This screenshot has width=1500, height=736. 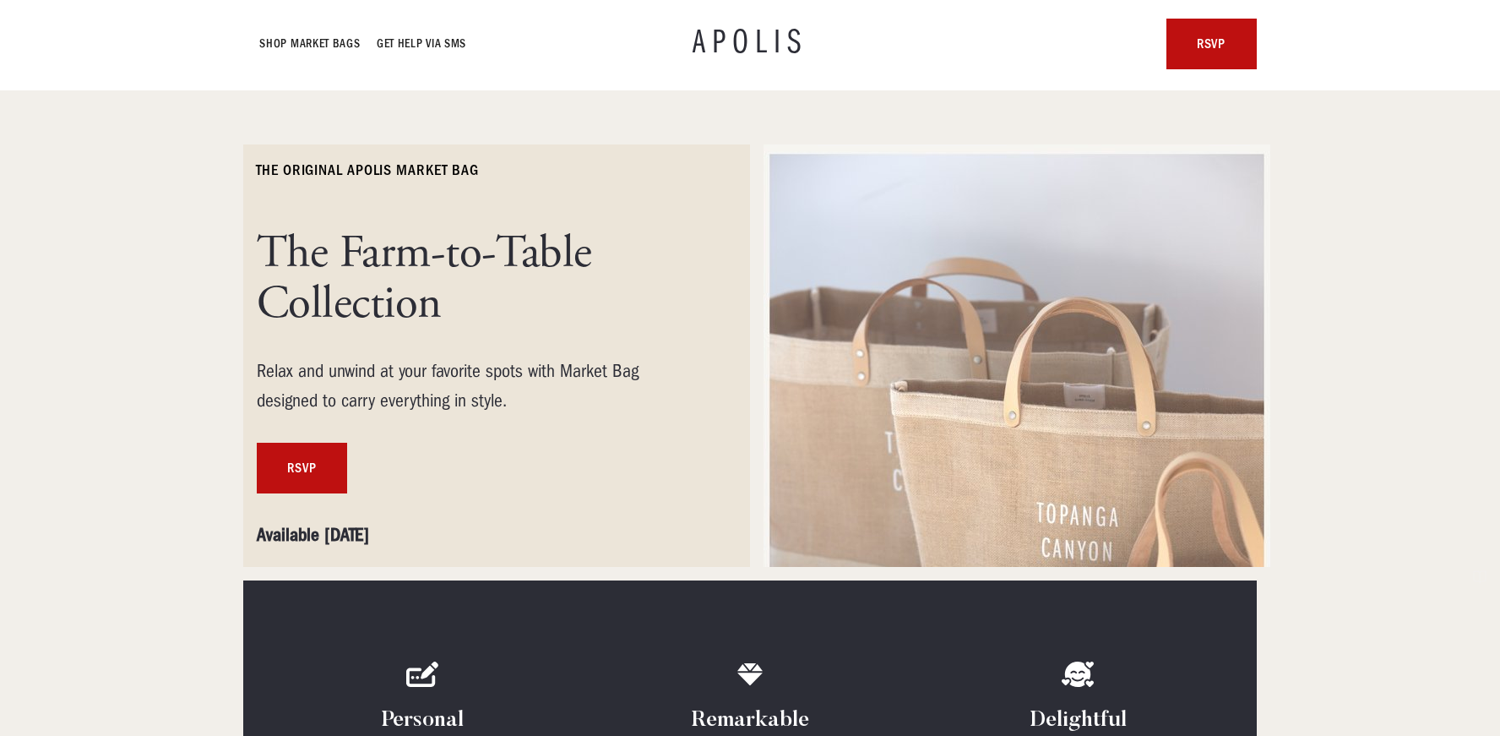 What do you see at coordinates (422, 720) in the screenshot?
I see `h4: Personal` at bounding box center [422, 720].